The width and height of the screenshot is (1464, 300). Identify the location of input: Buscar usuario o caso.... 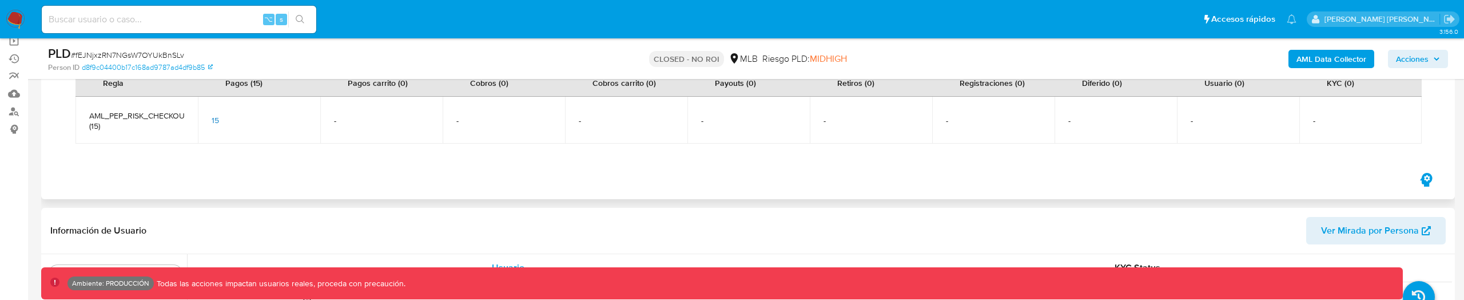
(179, 19).